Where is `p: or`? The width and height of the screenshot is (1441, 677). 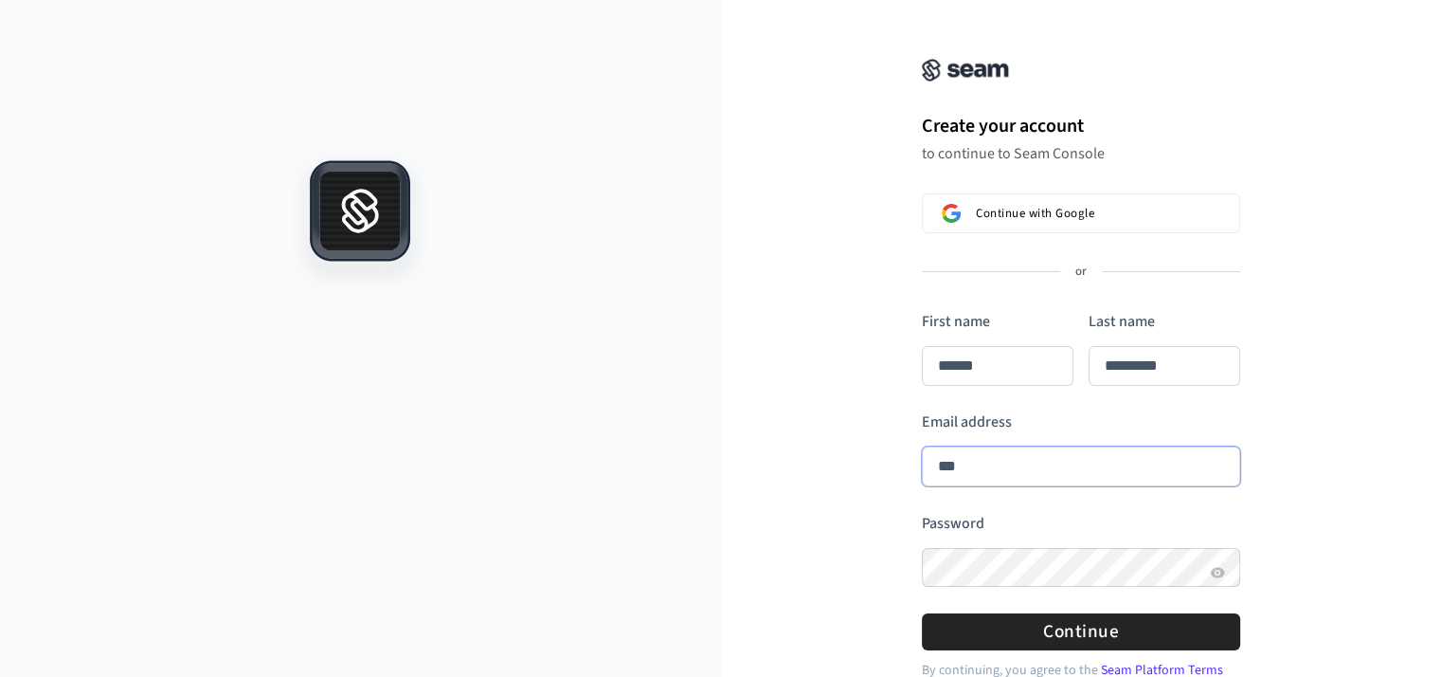
p: or is located at coordinates (1081, 272).